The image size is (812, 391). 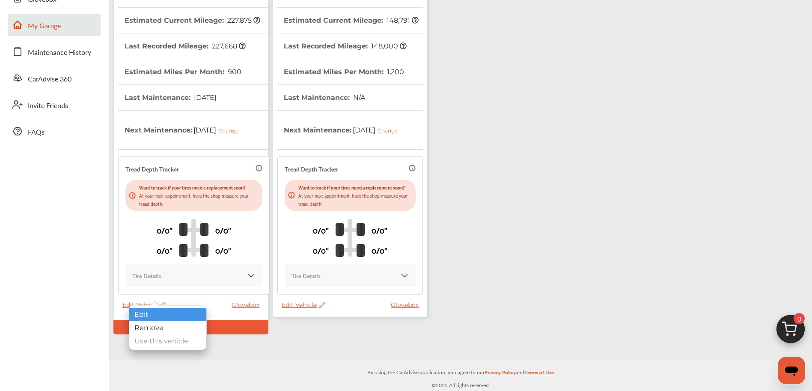 I want to click on span: 900, so click(x=234, y=72).